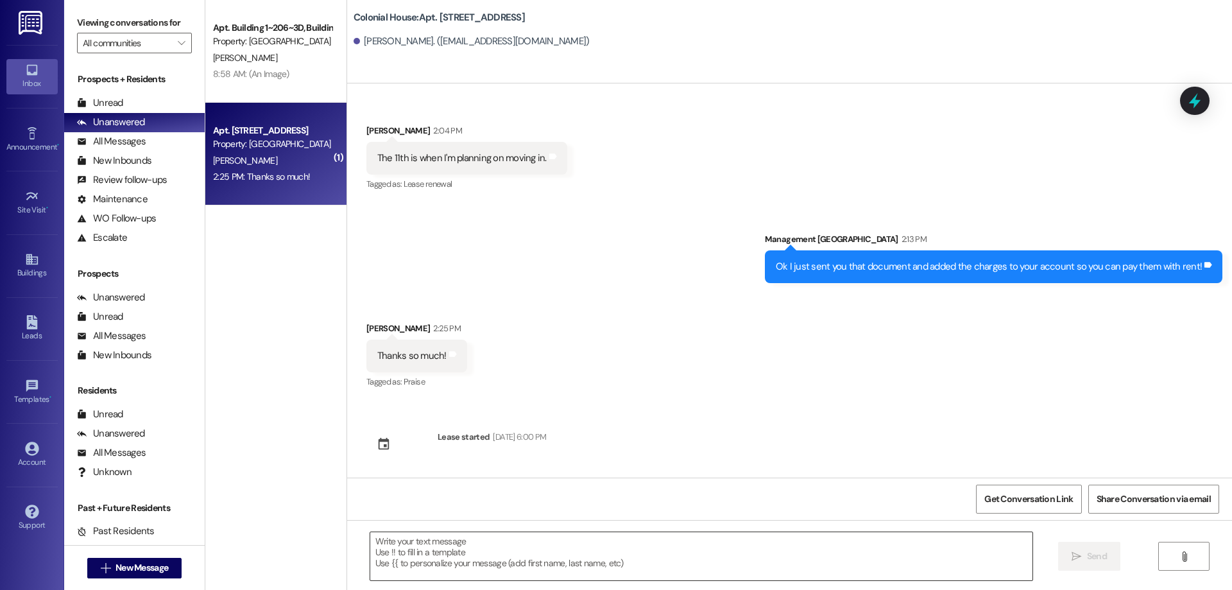 The width and height of the screenshot is (1232, 590). What do you see at coordinates (134, 22) in the screenshot?
I see `label: Viewing conversations for` at bounding box center [134, 22].